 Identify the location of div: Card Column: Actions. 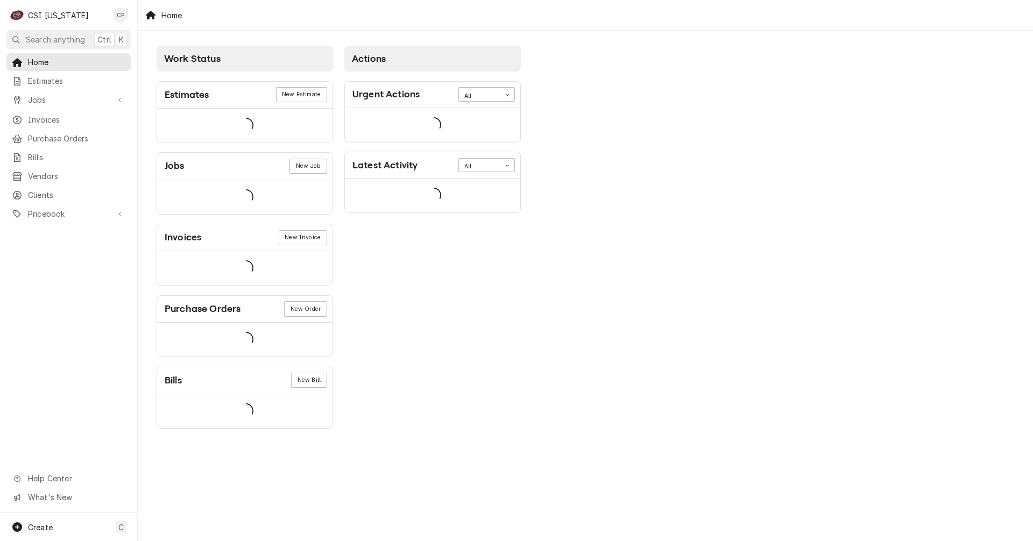
(432, 237).